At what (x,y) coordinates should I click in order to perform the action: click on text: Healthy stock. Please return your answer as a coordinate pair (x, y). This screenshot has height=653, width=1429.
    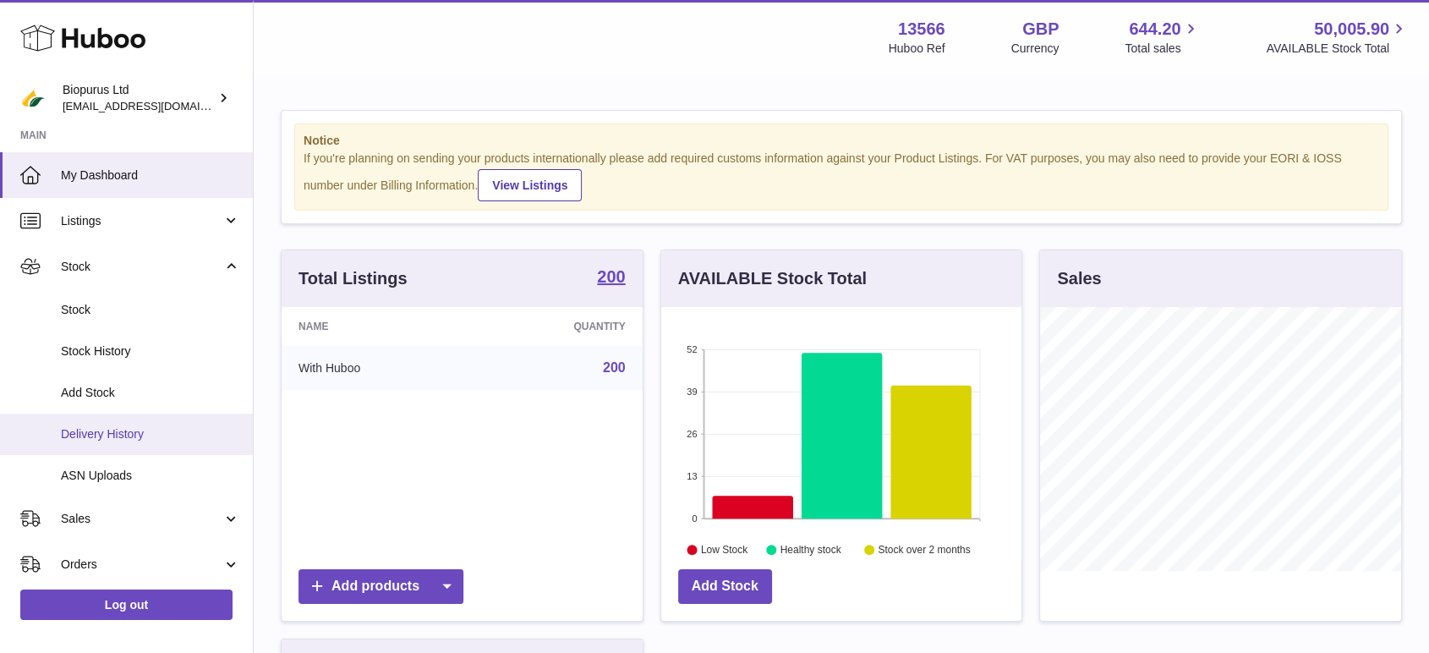
    Looking at the image, I should click on (810, 550).